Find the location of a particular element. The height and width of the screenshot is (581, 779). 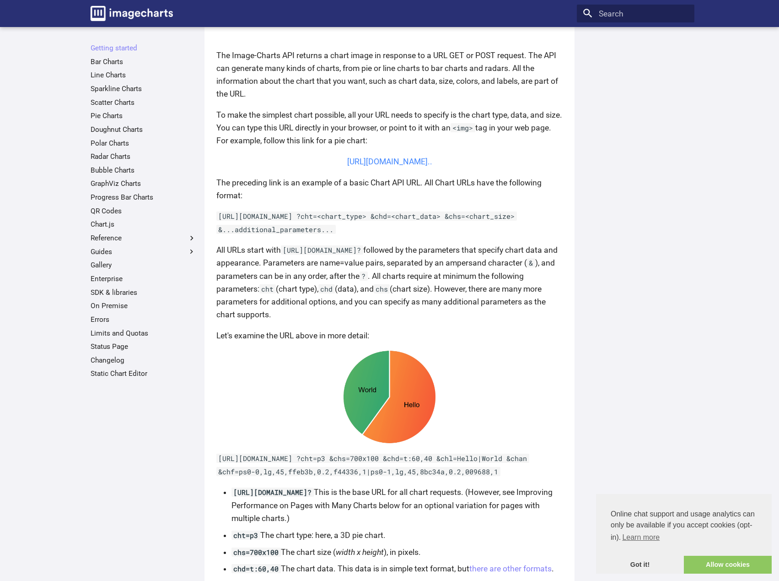

a: Gallery is located at coordinates (143, 265).